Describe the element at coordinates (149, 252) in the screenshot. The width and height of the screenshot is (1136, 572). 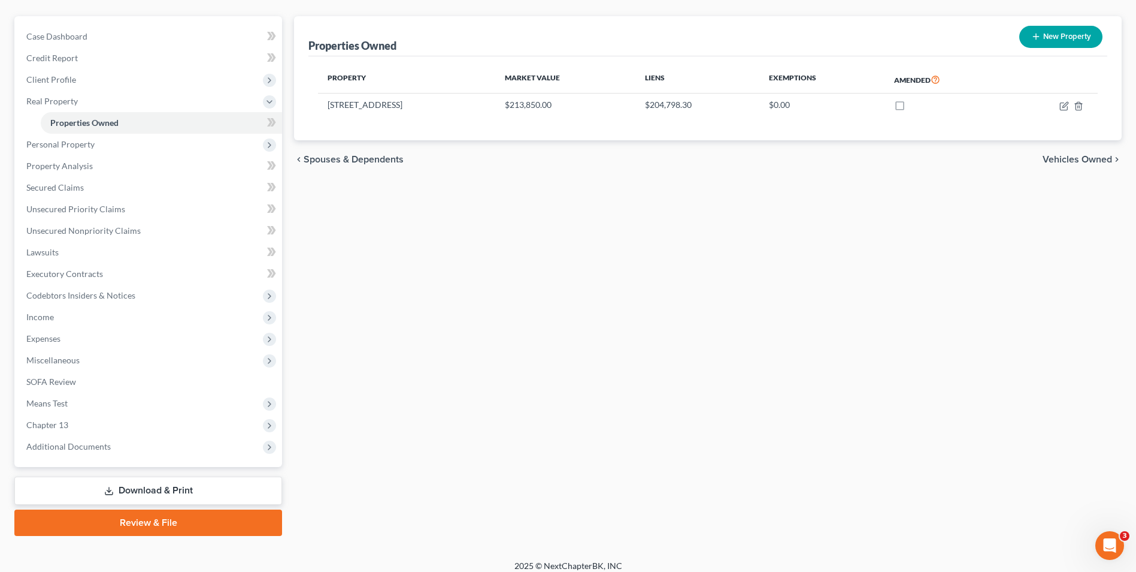
I see `a: Lawsuits` at that location.